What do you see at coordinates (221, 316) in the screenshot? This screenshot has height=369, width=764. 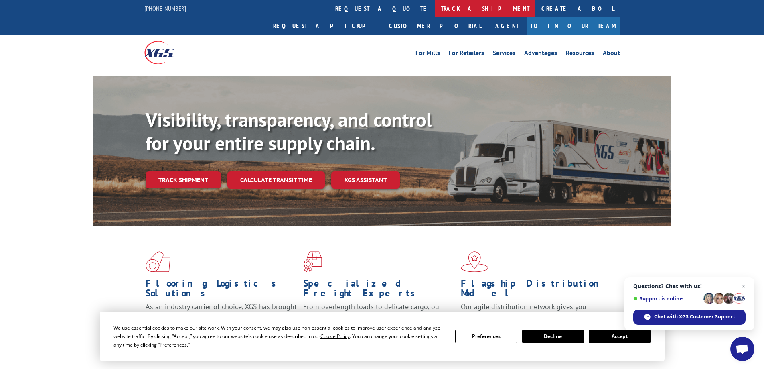 I see `span: As an industry carrier of choice, XGS has brought innovation and dedication to flooring logistics...` at bounding box center [221, 316].